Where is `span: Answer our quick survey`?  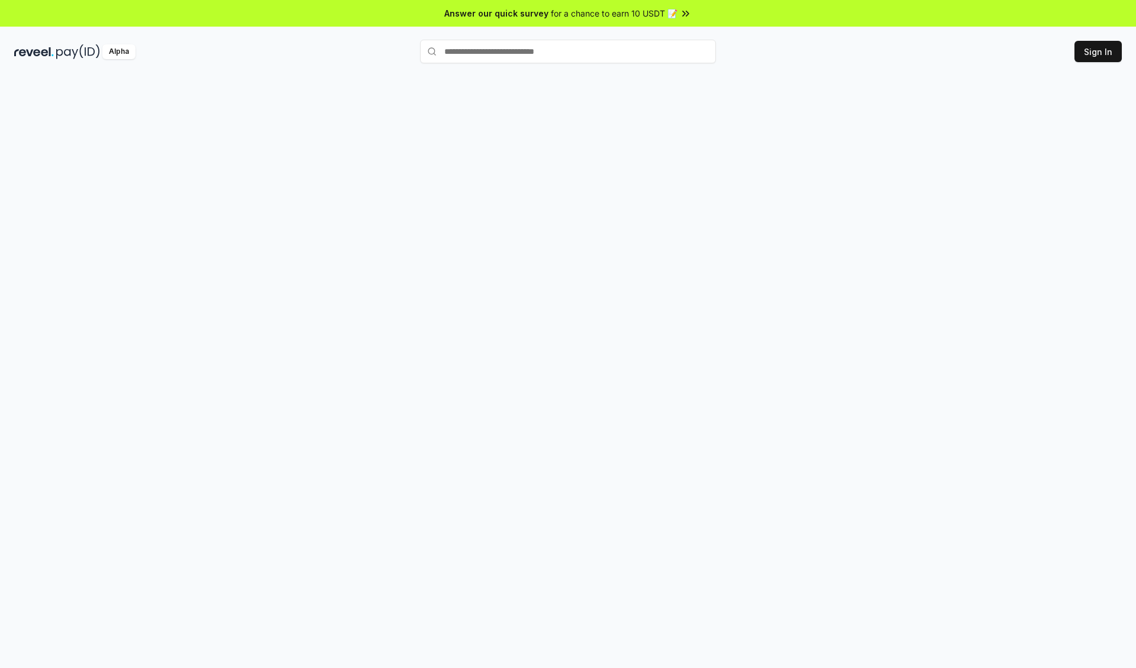 span: Answer our quick survey is located at coordinates (497, 13).